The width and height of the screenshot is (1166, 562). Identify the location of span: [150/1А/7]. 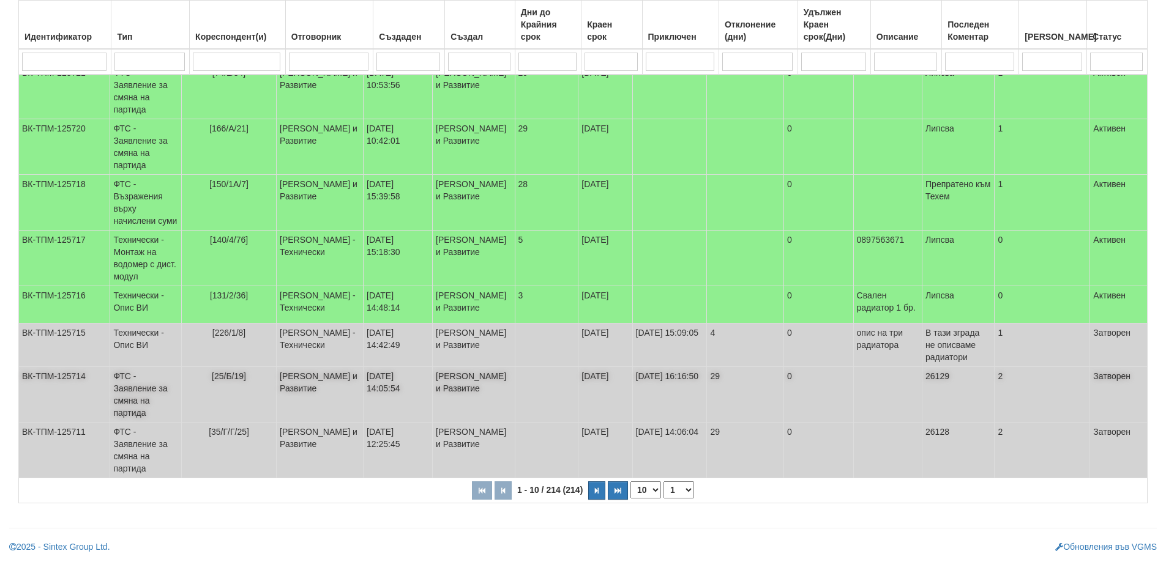
(229, 184).